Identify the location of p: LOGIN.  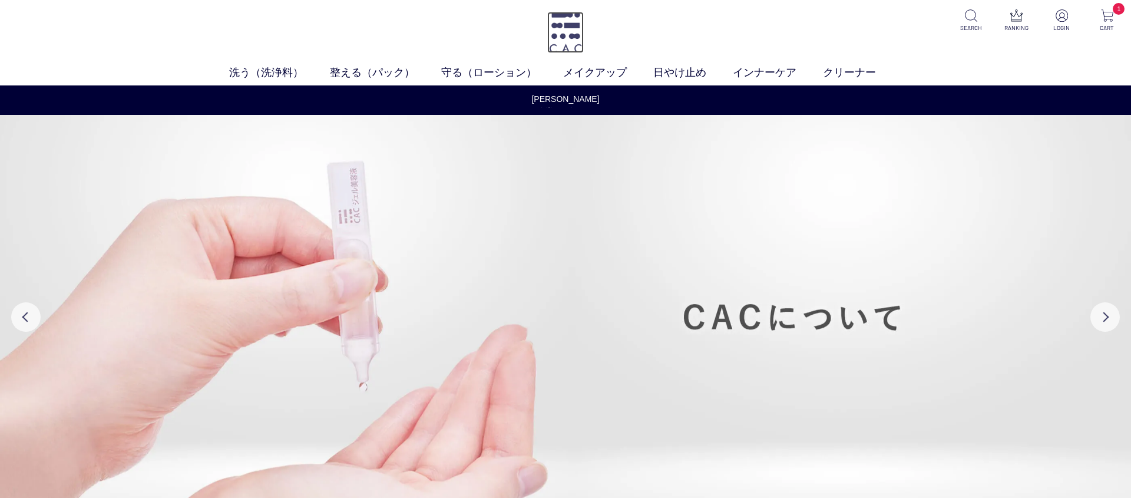
(1061, 28).